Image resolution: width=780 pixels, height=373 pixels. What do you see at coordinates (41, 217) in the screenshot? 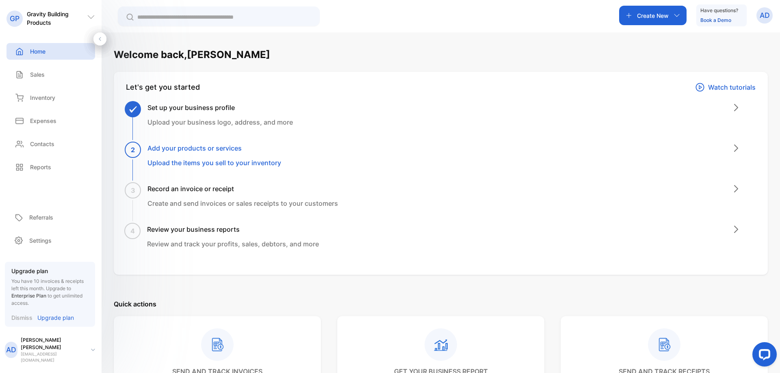
I see `p: Referrals` at bounding box center [41, 217].